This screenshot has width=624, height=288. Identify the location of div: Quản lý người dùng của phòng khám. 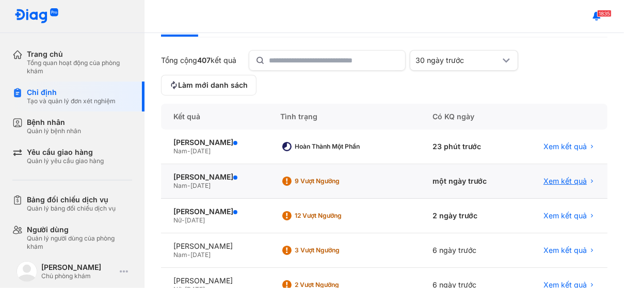
(79, 243).